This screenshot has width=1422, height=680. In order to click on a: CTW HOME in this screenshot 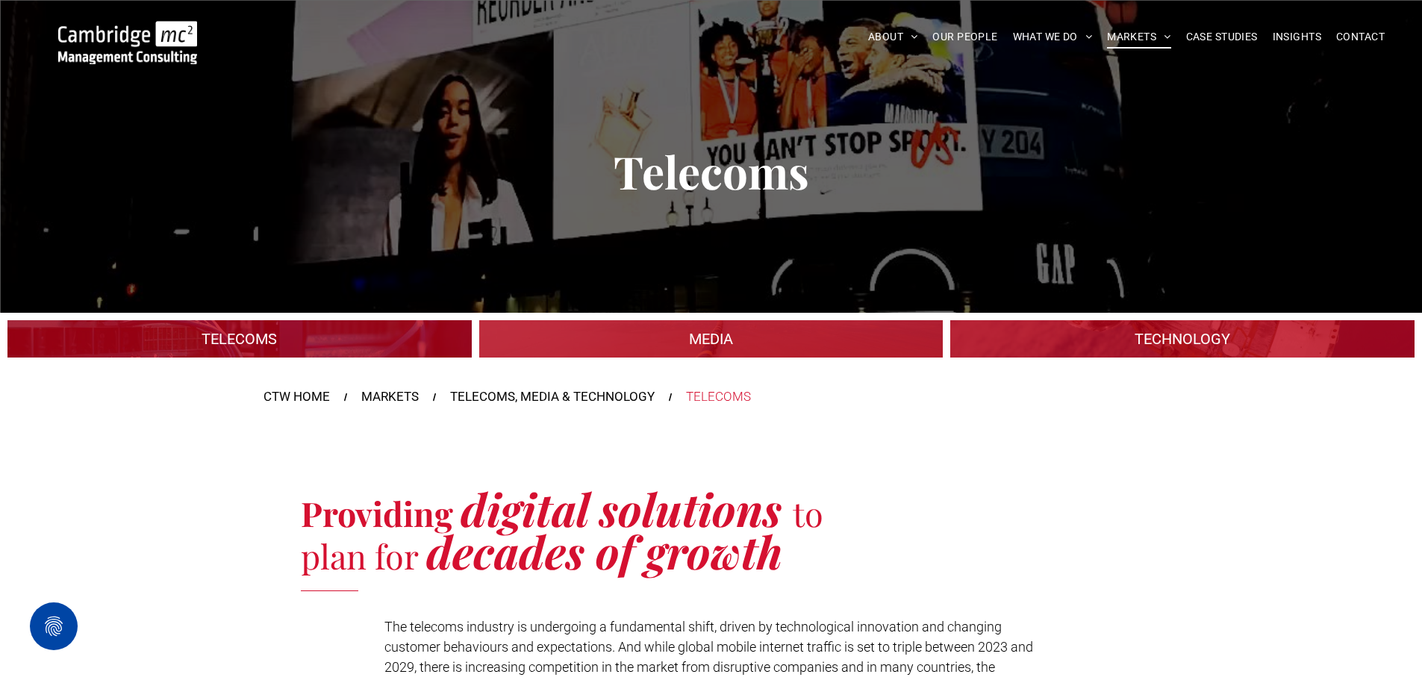, I will do `click(296, 397)`.